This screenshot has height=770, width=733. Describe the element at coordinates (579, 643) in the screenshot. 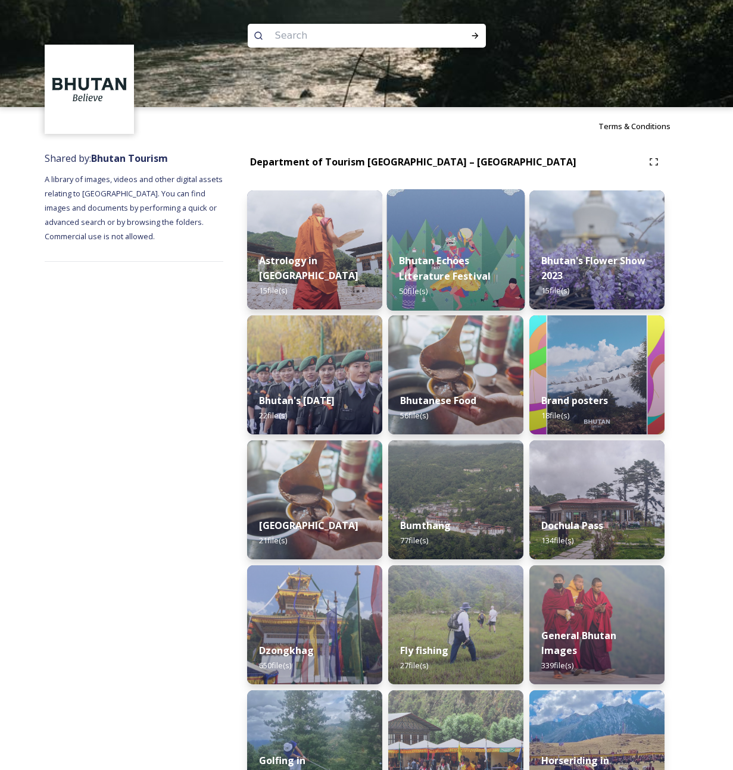

I see `strong: General Bhutan Images` at that location.